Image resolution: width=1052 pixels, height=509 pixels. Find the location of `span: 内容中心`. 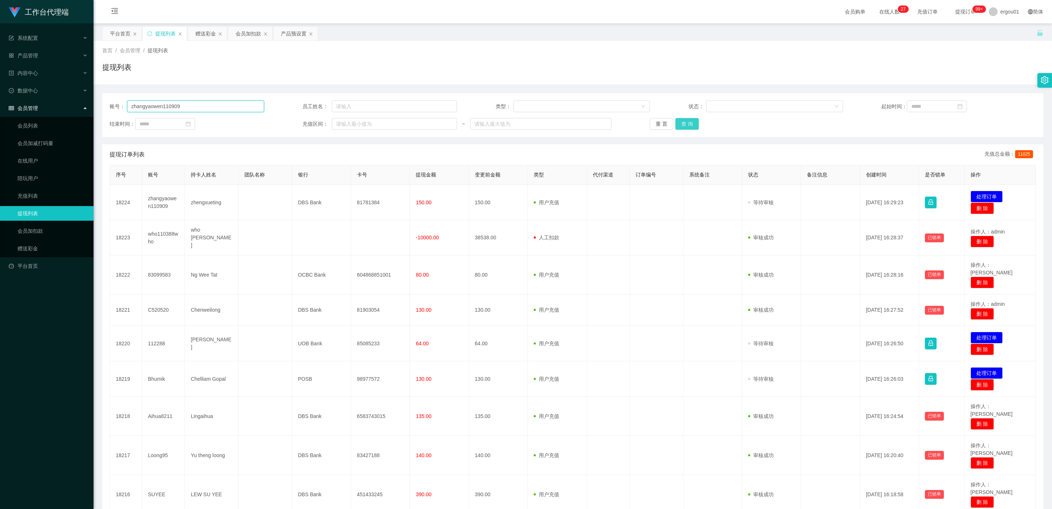

span: 内容中心 is located at coordinates (23, 73).